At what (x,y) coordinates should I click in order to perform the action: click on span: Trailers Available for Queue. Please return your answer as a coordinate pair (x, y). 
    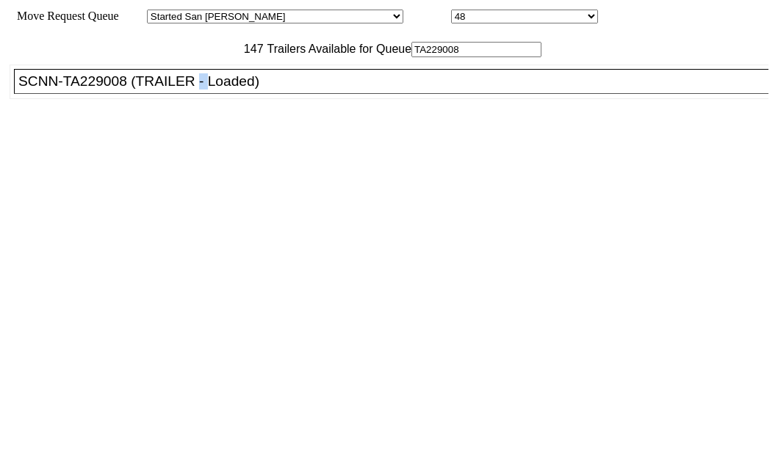
    Looking at the image, I should click on (338, 48).